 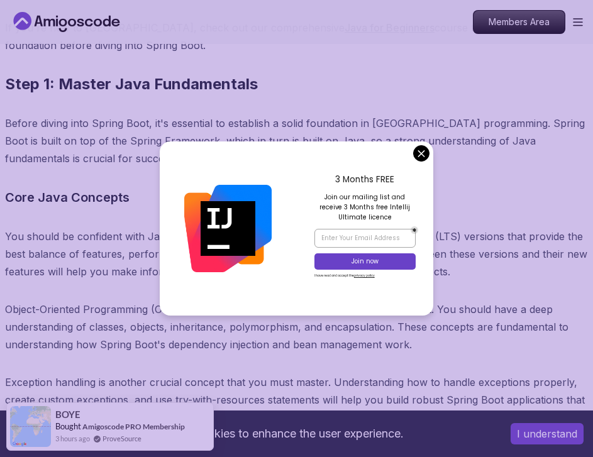 What do you see at coordinates (72, 438) in the screenshot?
I see `span: 3 hours ago` at bounding box center [72, 438].